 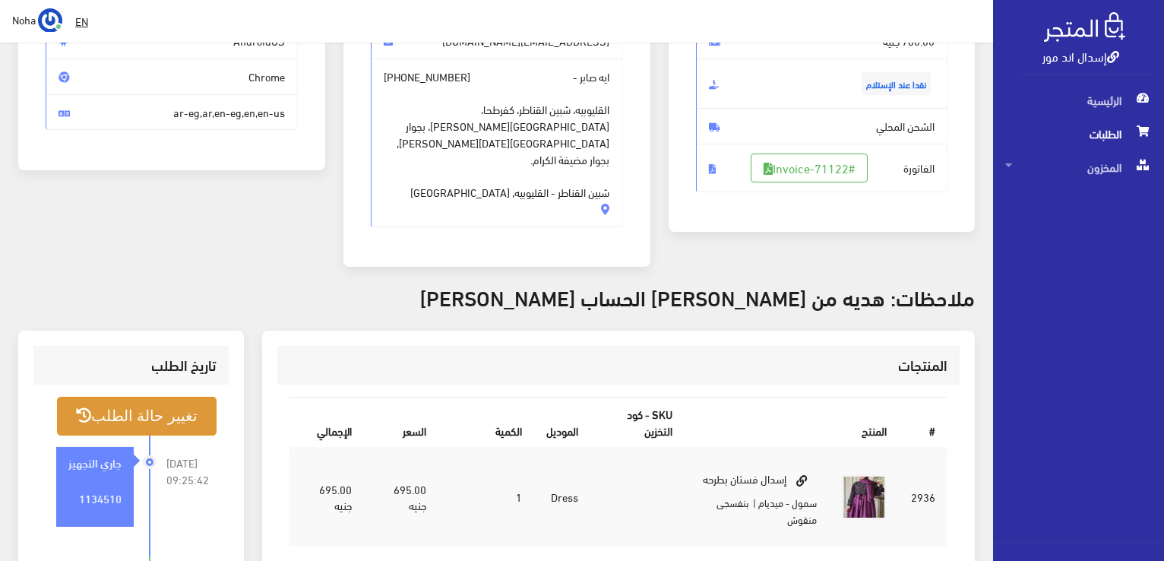 What do you see at coordinates (172, 77) in the screenshot?
I see `span: Chrome` at bounding box center [172, 77].